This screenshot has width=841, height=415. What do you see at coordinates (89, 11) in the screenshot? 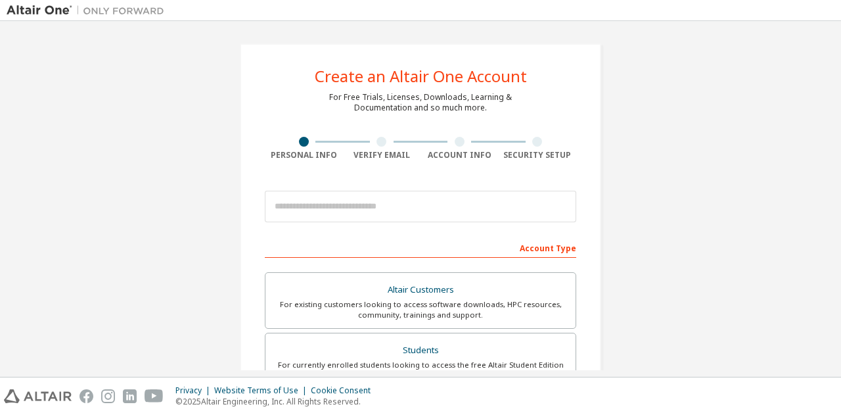
I see `img: Altair One` at bounding box center [89, 11].